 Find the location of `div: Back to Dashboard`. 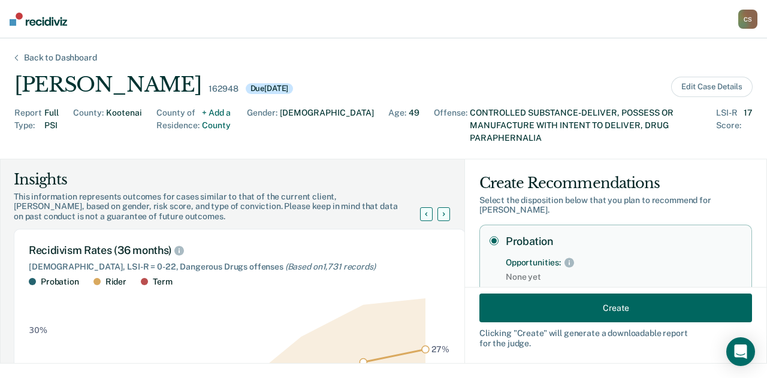

div: Back to Dashboard is located at coordinates (61, 58).